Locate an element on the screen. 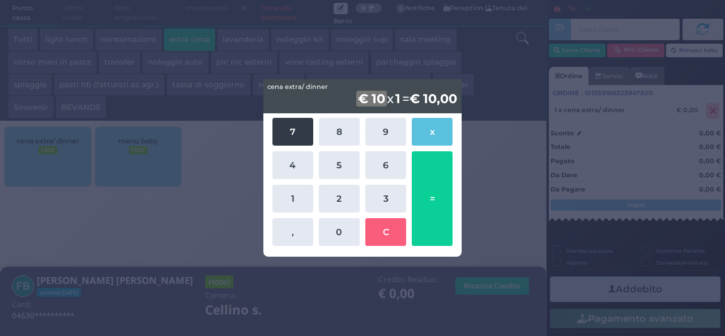 This screenshot has width=725, height=336. b: 1 is located at coordinates (398, 99).